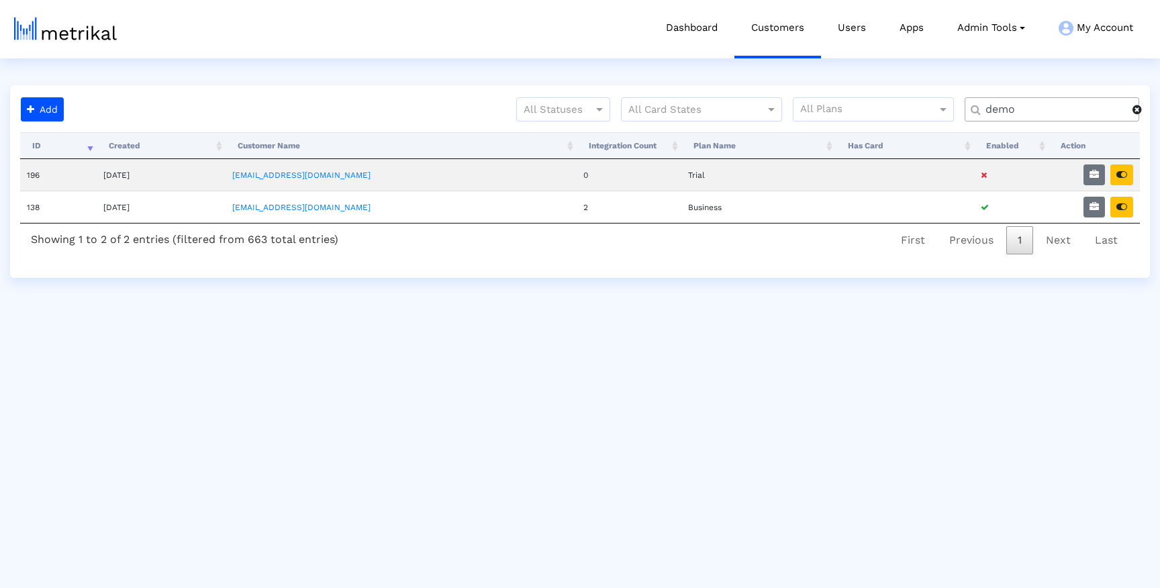 Image resolution: width=1160 pixels, height=588 pixels. Describe the element at coordinates (758, 207) in the screenshot. I see `td: Business` at that location.